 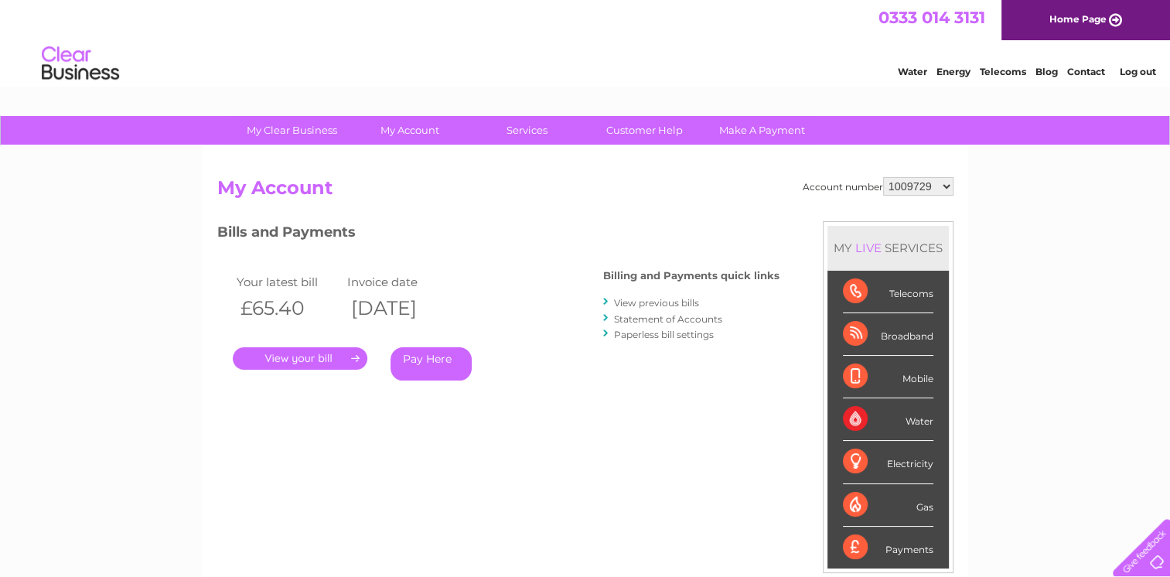 I want to click on a: Blog, so click(x=1046, y=71).